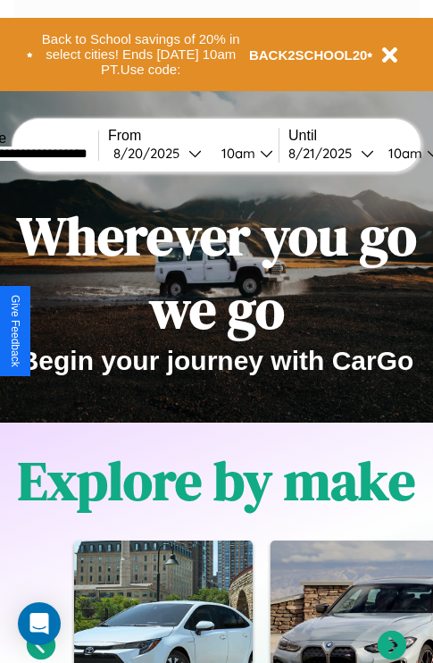  Describe the element at coordinates (216, 481) in the screenshot. I see `h1: Explore by make` at that location.